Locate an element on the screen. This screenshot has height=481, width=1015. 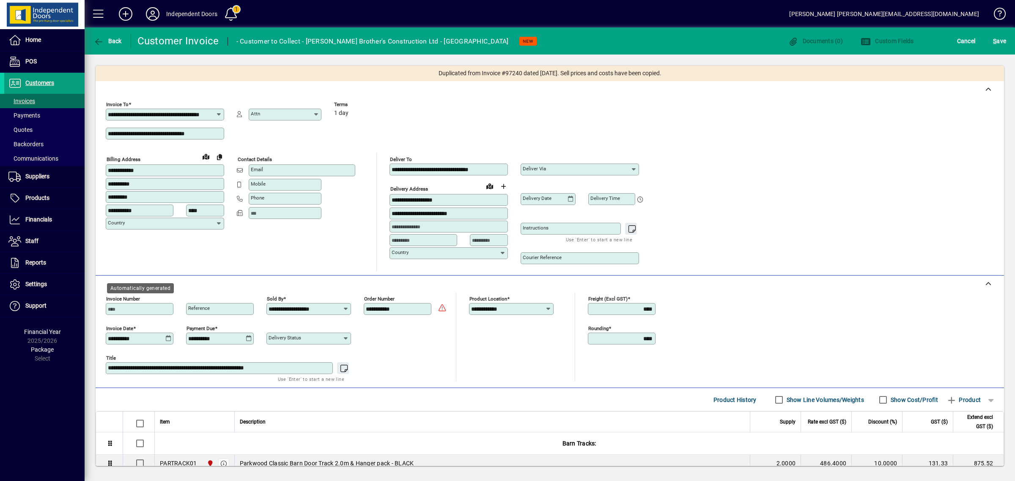
span: Extend excl GST ($) is located at coordinates (975, 422).